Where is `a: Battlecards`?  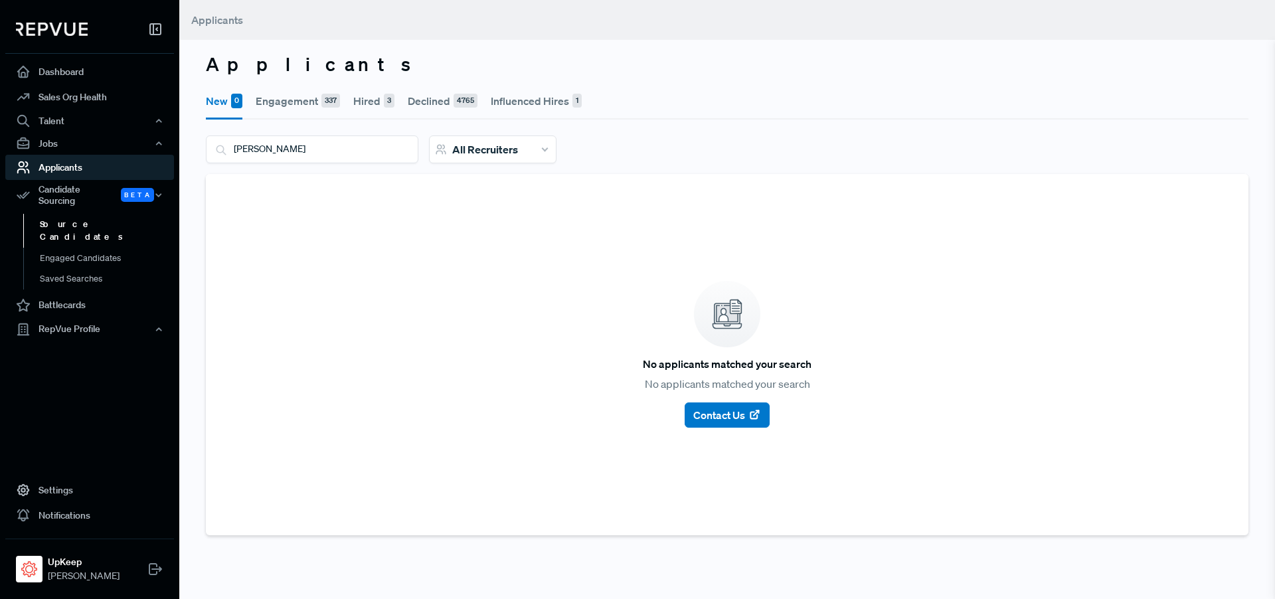 a: Battlecards is located at coordinates (90, 306).